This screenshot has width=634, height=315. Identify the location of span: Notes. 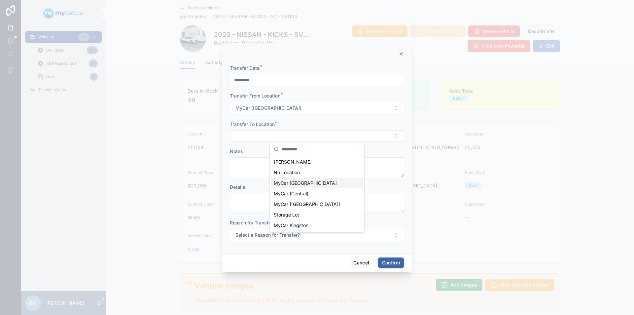
(236, 151).